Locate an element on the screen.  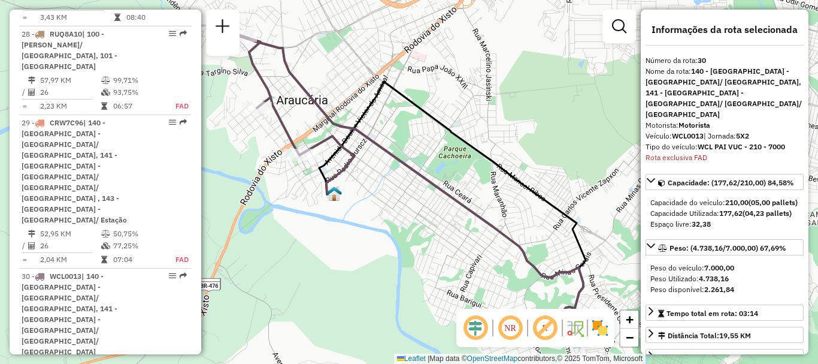
strong: 30 is located at coordinates (702, 60).